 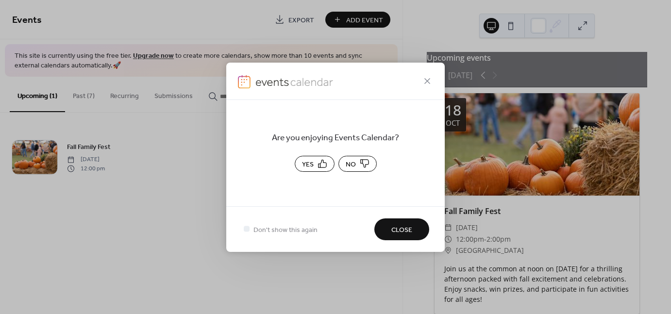 What do you see at coordinates (315, 164) in the screenshot?
I see `button: Yes` at bounding box center [315, 164].